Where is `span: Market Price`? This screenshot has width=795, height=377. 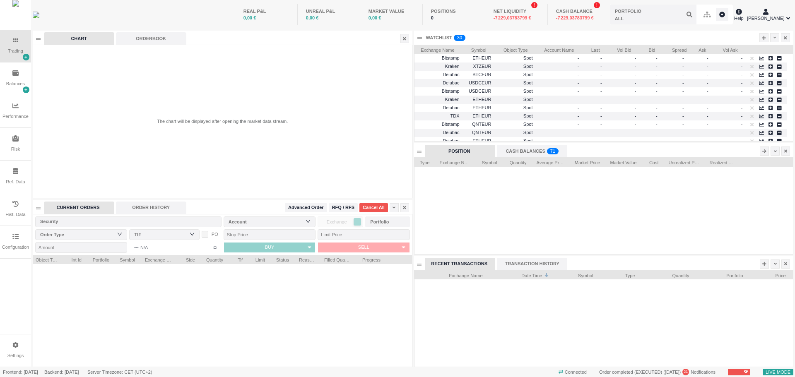 span: Market Price is located at coordinates (587, 162).